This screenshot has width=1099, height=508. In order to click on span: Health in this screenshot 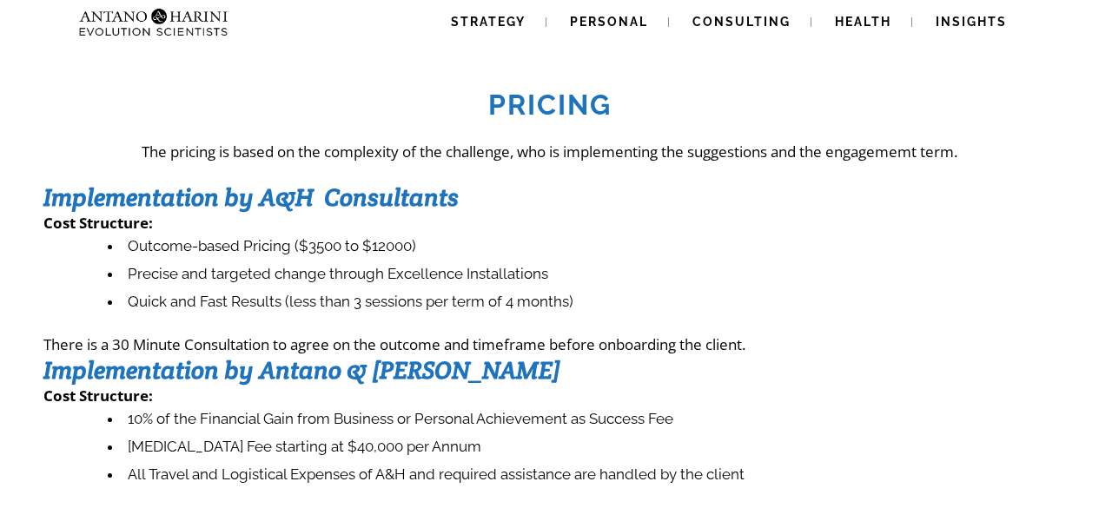, I will do `click(863, 22)`.